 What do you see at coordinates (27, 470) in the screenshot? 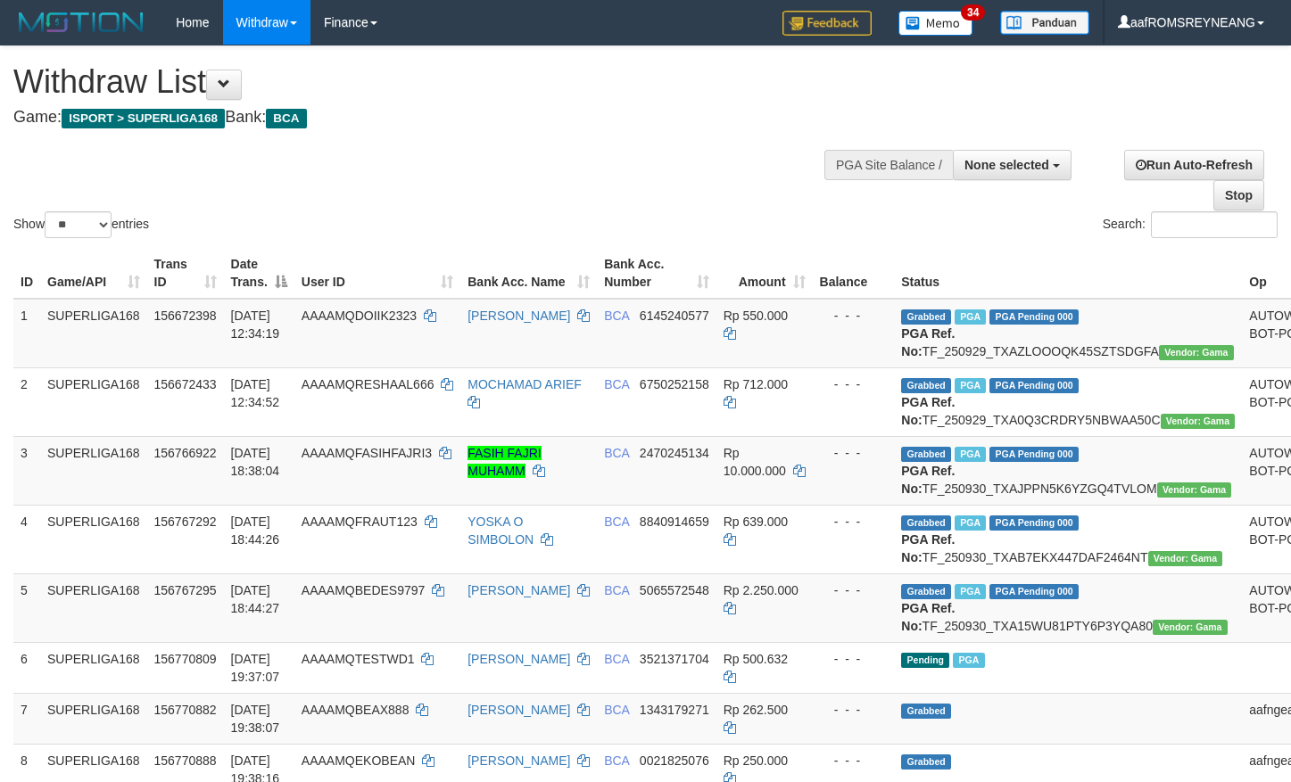
I see `td: 3` at bounding box center [27, 470].